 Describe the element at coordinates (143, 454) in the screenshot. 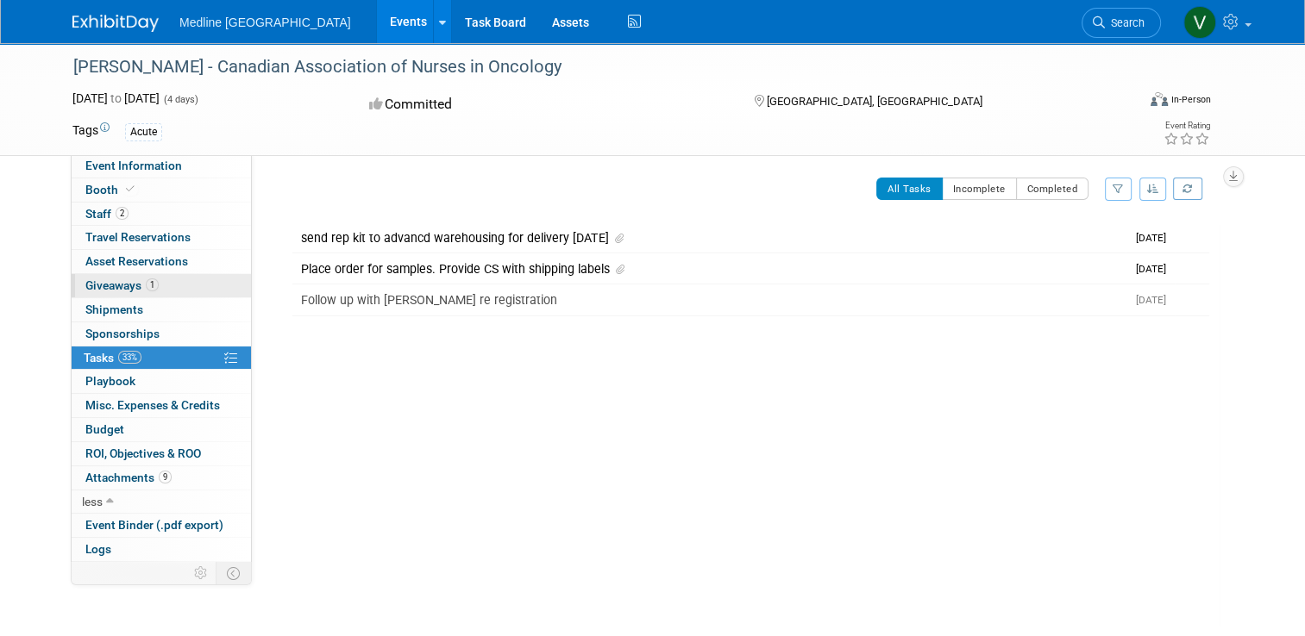

I see `span: ROI, Objectives & ROO` at that location.